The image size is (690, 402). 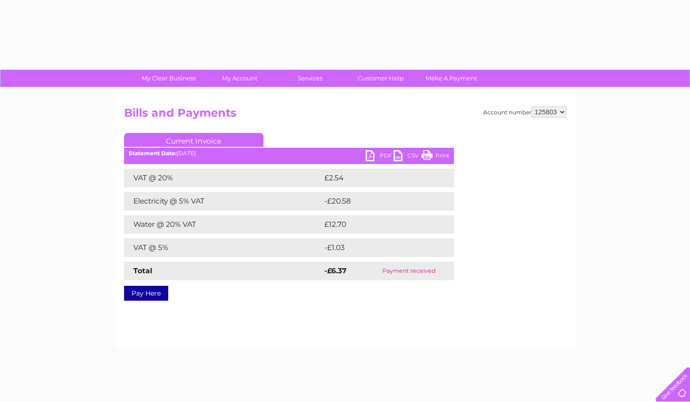 What do you see at coordinates (379, 201) in the screenshot?
I see `td: -£20.58` at bounding box center [379, 201].